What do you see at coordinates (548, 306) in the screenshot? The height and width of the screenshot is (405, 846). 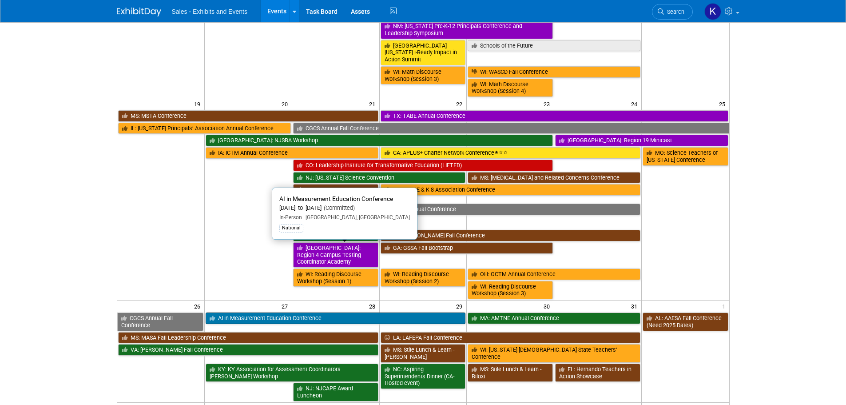 I see `span: 30` at bounding box center [548, 306].